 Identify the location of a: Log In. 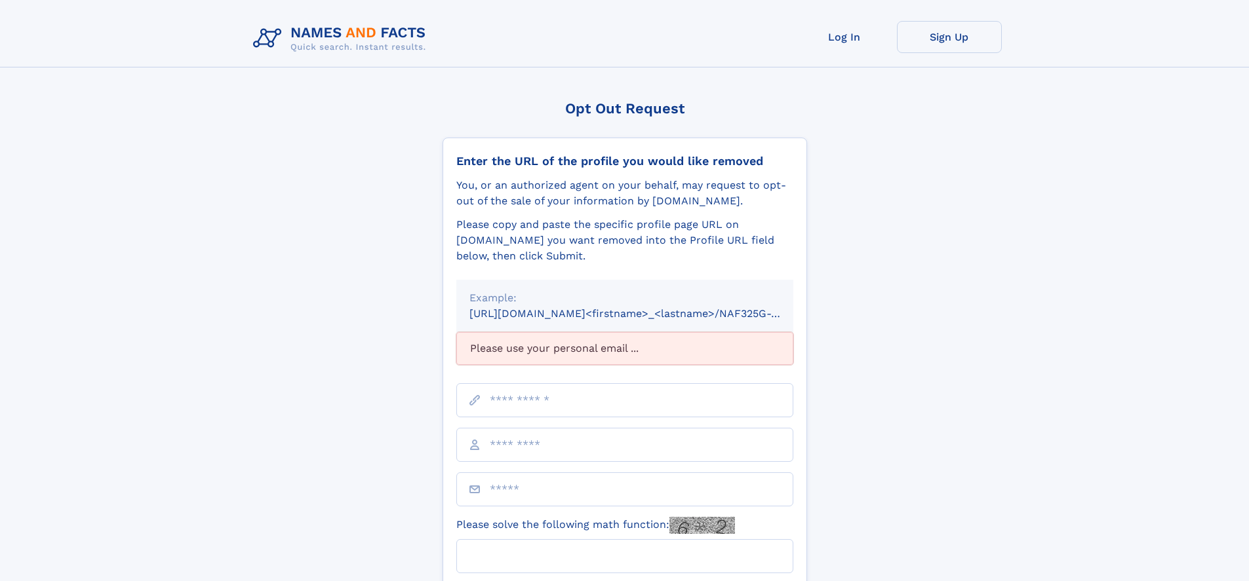
(844, 37).